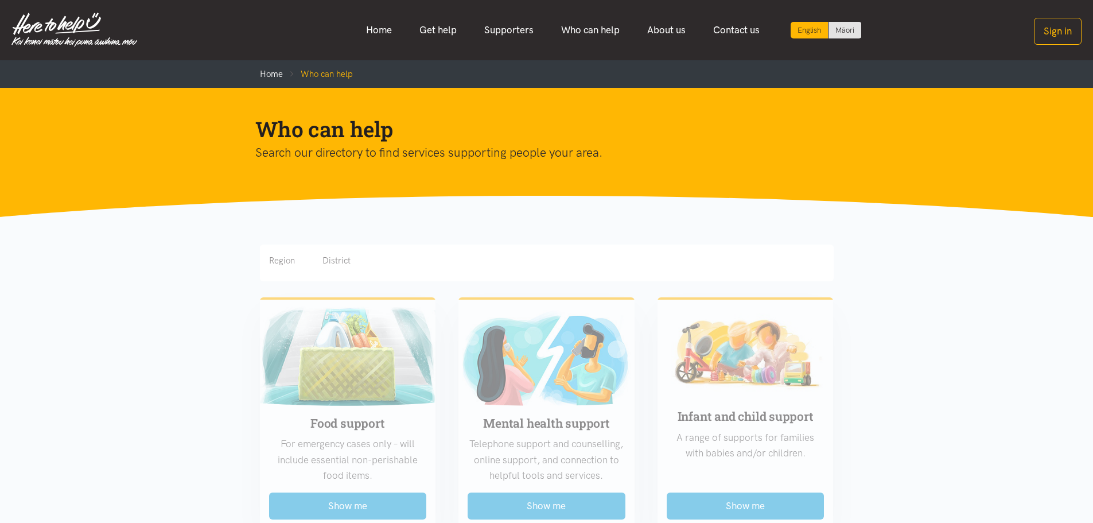  I want to click on p: Search our directory to find services supporting people your area., so click(537, 153).